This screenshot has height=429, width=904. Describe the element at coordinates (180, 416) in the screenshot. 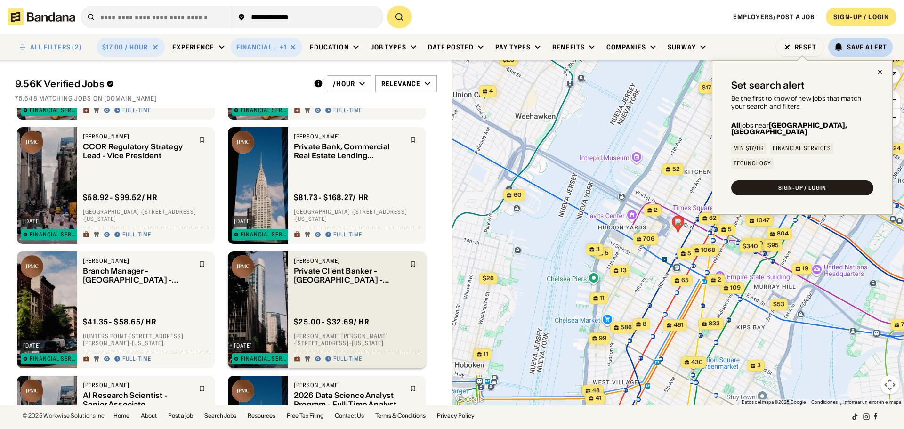

I see `a: Post a job` at that location.